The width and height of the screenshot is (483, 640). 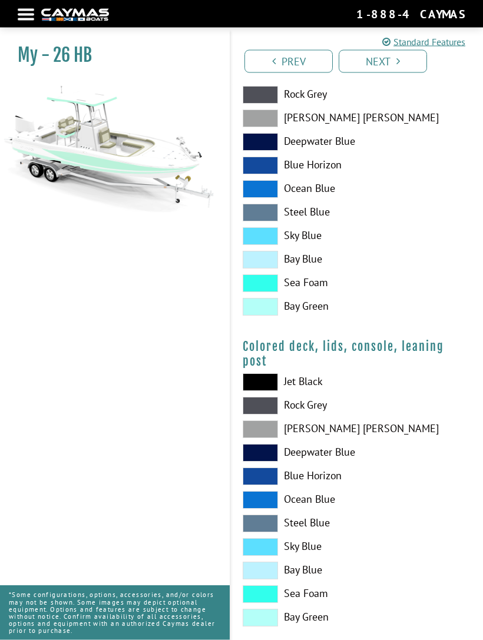 What do you see at coordinates (289, 61) in the screenshot?
I see `a: Prev` at bounding box center [289, 61].